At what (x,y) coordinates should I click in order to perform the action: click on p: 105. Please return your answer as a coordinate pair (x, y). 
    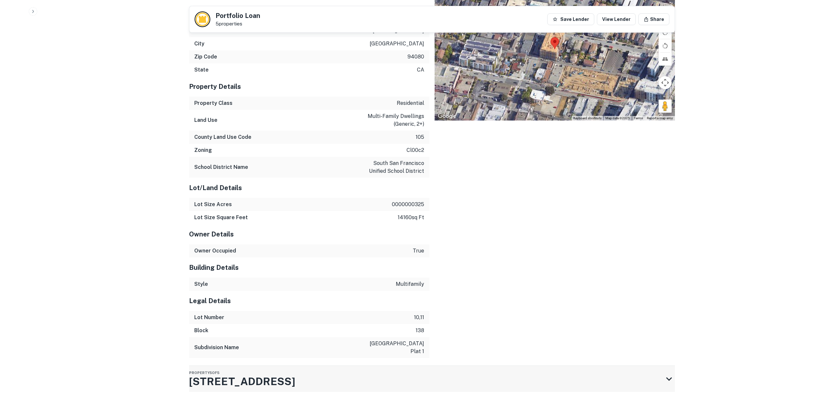
    Looking at the image, I should click on (420, 137).